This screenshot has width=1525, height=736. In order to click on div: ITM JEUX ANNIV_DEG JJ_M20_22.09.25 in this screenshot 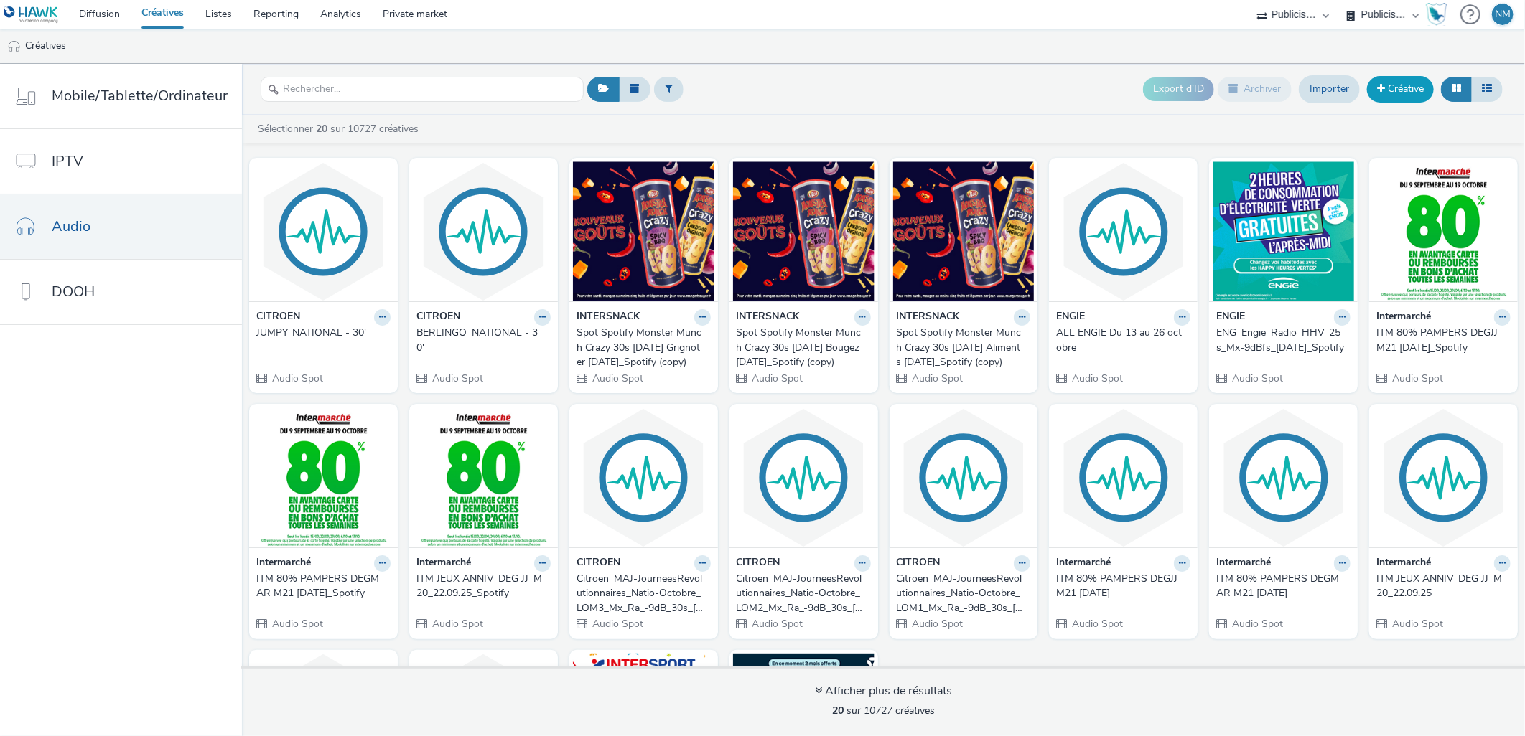, I will do `click(1440, 586)`.